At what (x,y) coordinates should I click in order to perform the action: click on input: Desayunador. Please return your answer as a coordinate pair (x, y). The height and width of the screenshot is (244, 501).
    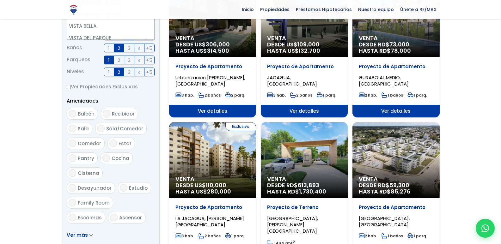
    Looking at the image, I should click on (72, 188).